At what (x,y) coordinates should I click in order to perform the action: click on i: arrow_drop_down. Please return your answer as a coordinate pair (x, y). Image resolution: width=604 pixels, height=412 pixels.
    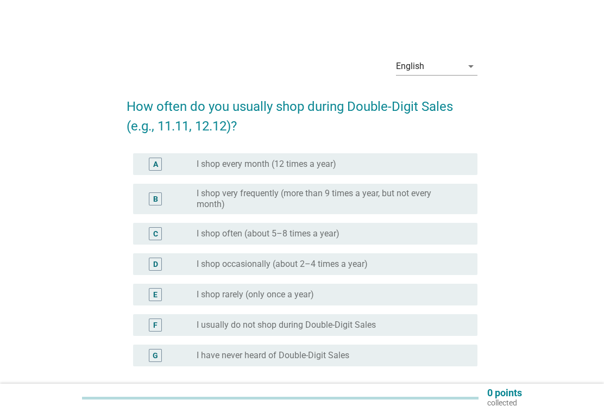
    Looking at the image, I should click on (471, 66).